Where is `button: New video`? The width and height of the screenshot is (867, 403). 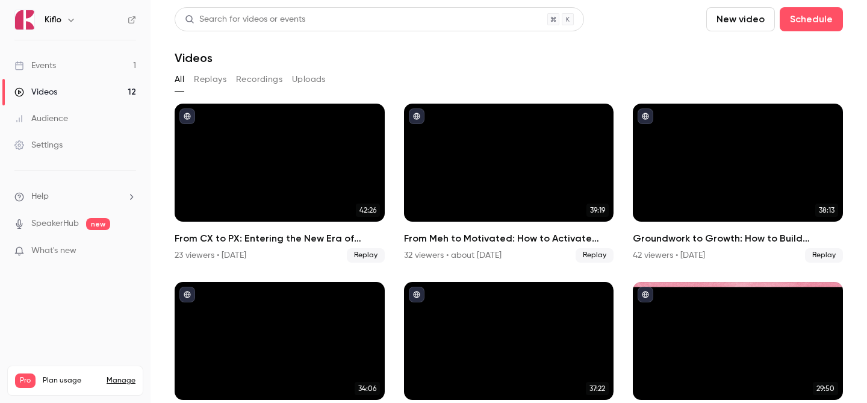
button: New video is located at coordinates (741, 19).